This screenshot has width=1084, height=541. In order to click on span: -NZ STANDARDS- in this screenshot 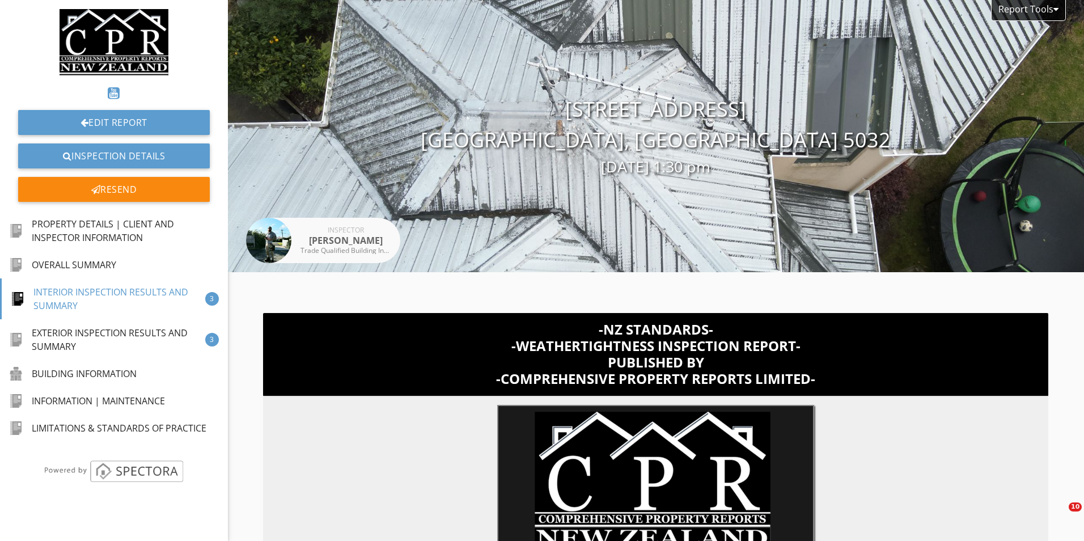, I will do `click(656, 329)`.